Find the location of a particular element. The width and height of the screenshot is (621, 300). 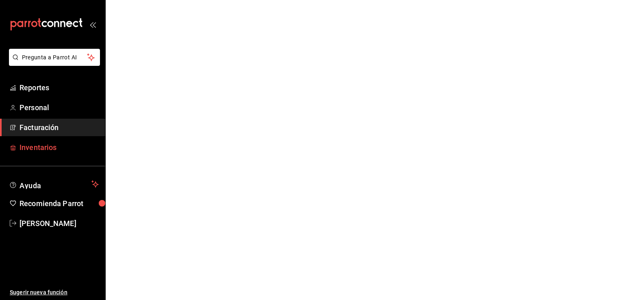

span: Inventarios is located at coordinates (59, 147).